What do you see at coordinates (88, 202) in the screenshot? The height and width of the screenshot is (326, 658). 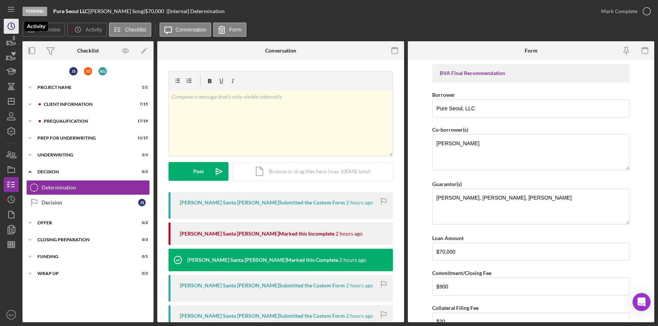 I see `a: DecisionJS` at bounding box center [88, 202].